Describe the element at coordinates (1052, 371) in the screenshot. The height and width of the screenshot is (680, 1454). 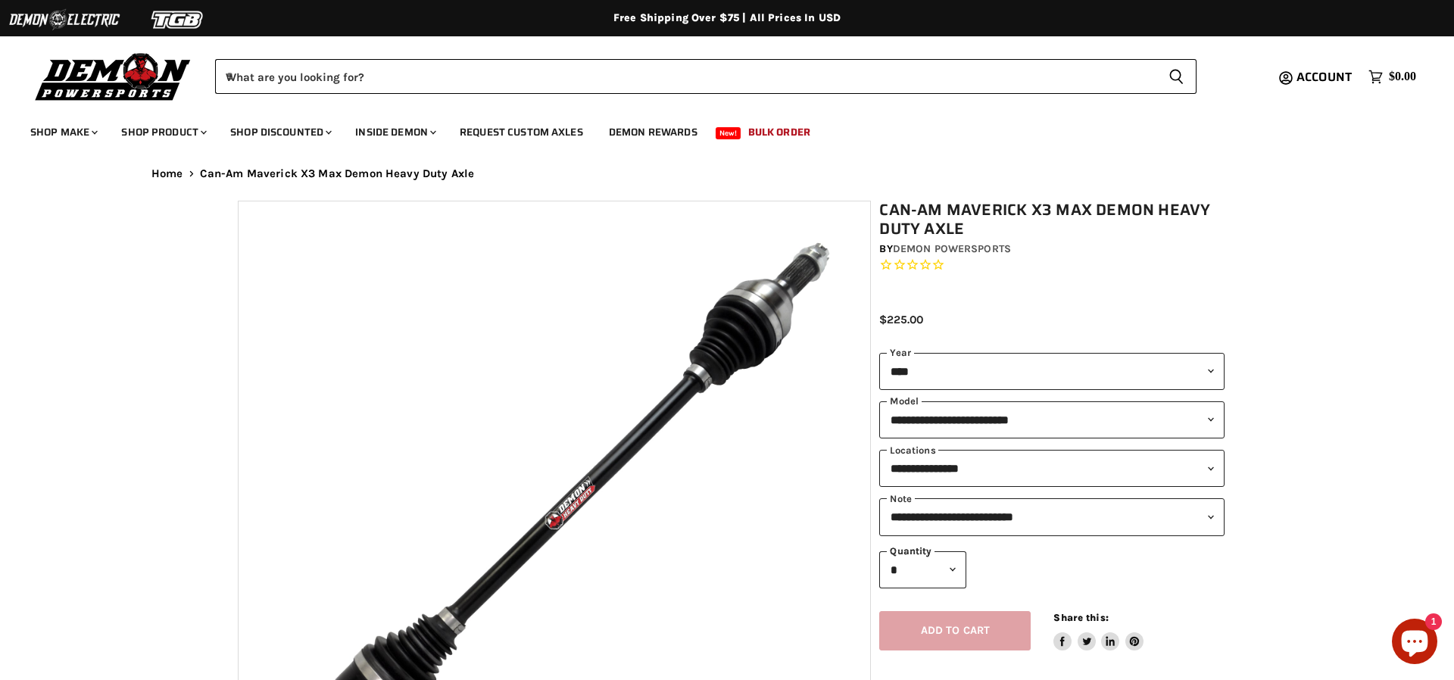
I see `select: year` at that location.